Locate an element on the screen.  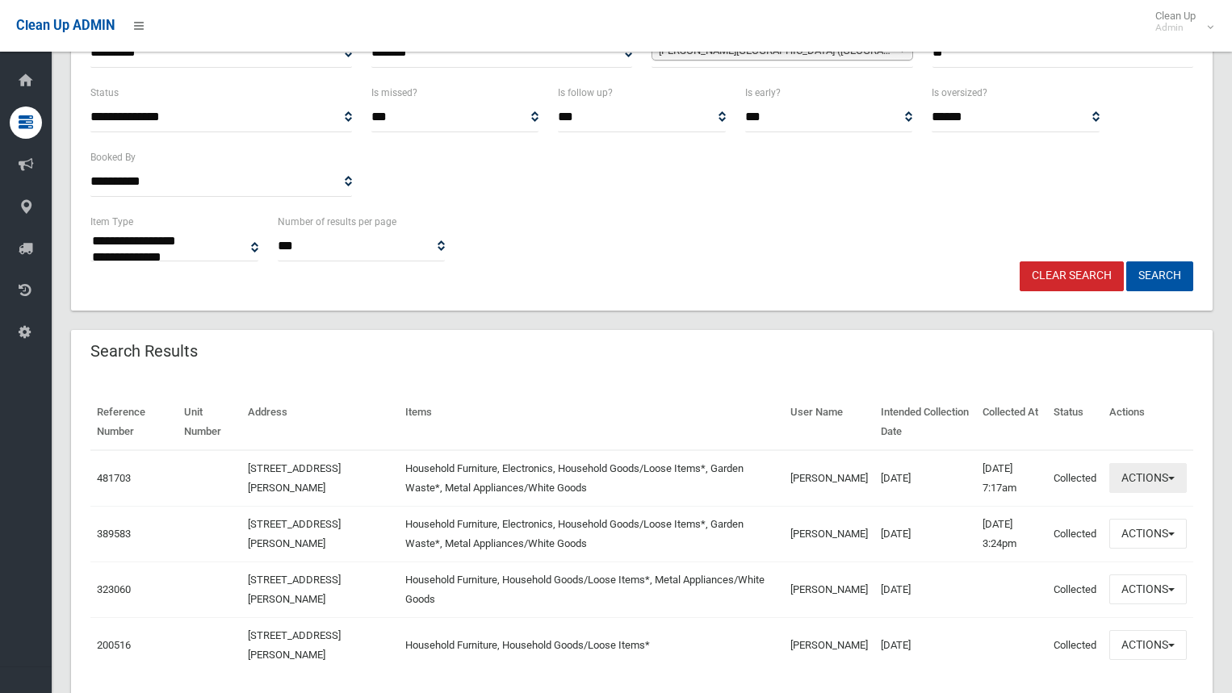
label: Is oversized? is located at coordinates (959, 93).